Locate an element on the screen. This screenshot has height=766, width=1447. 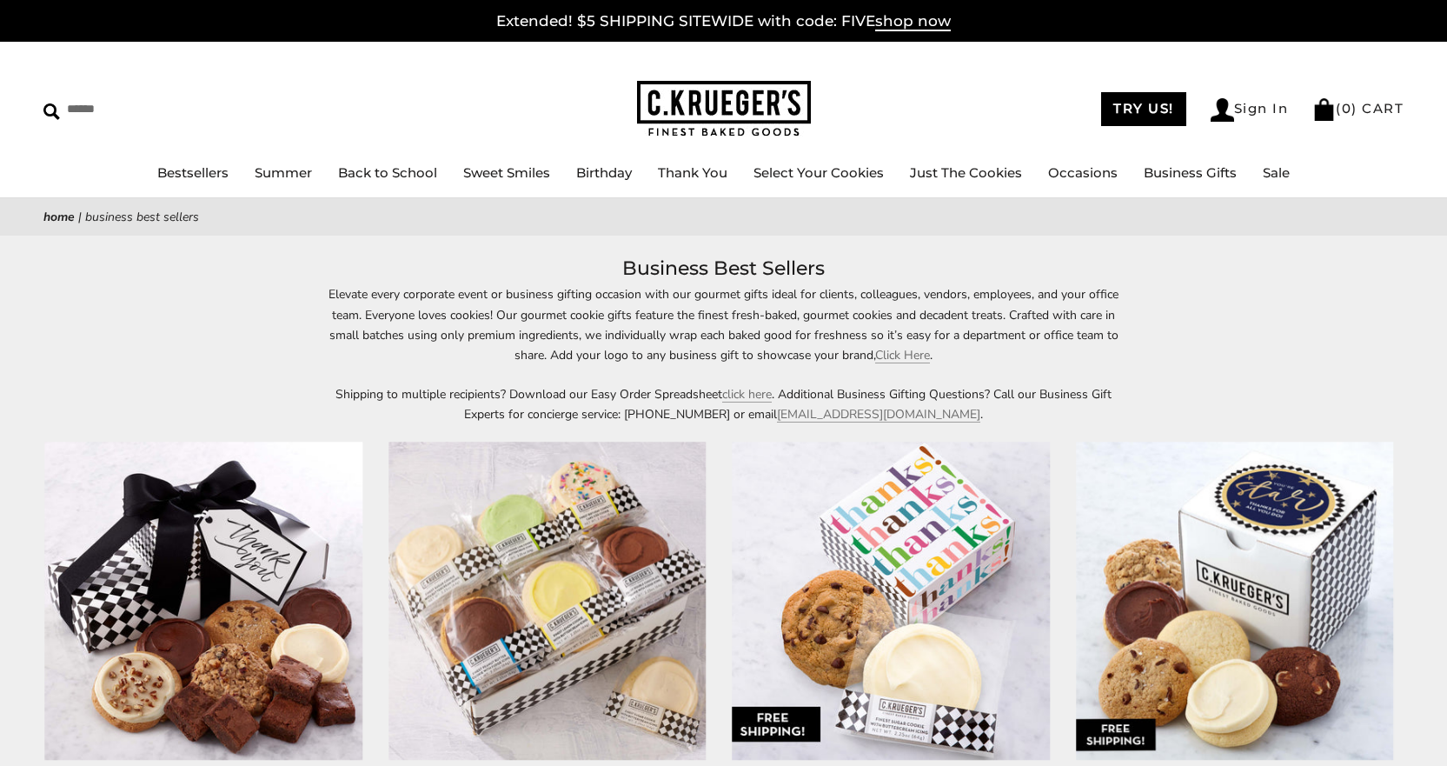
a: Occasions is located at coordinates (1083, 172).